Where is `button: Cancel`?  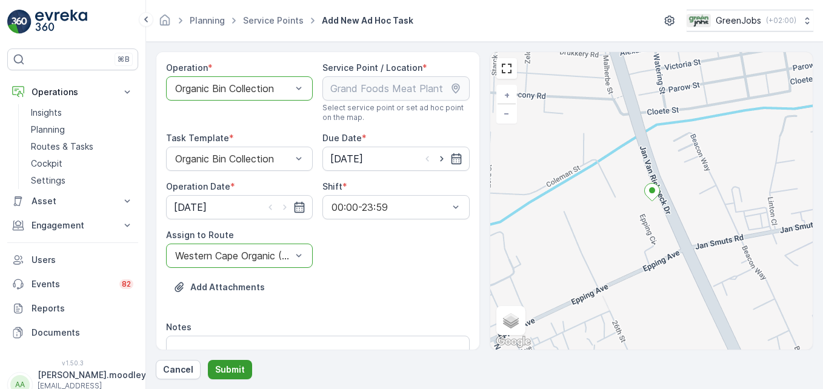
button: Cancel is located at coordinates (178, 369).